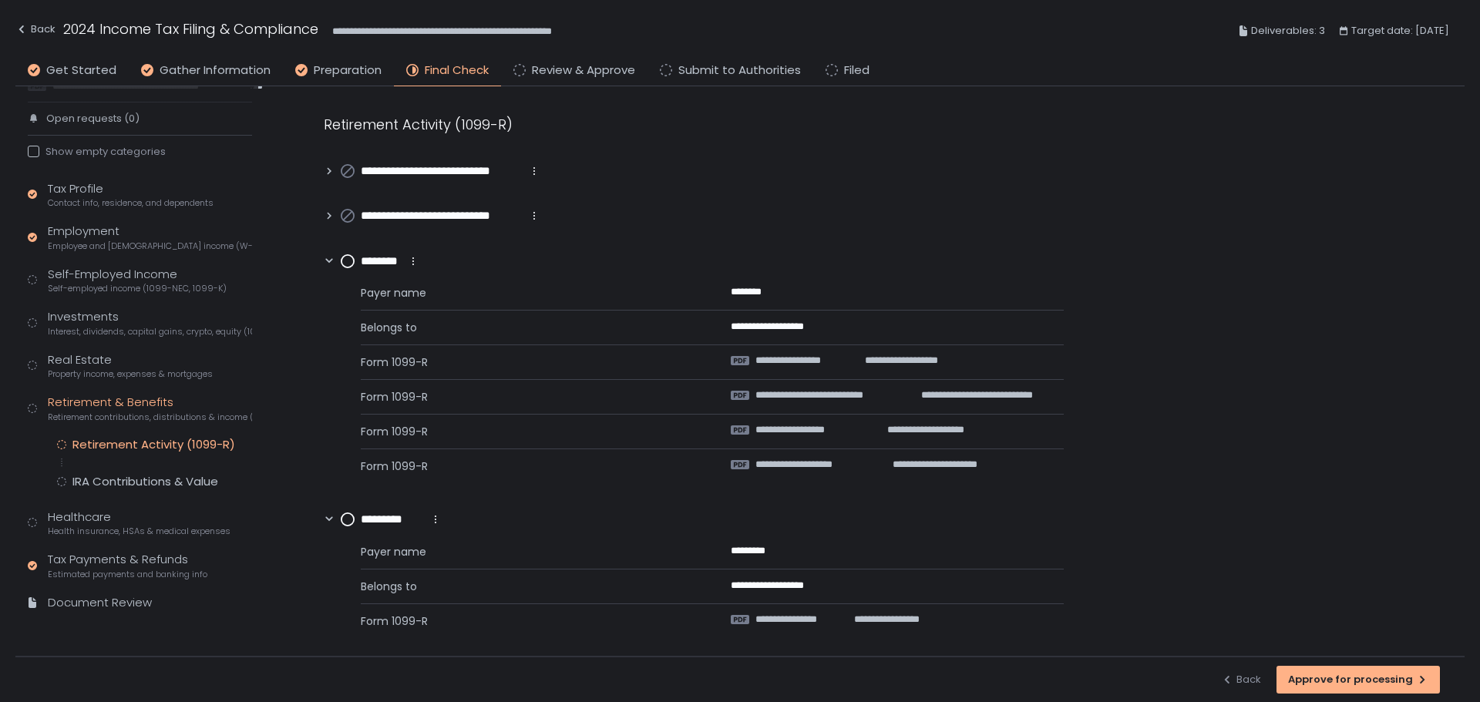  I want to click on div: Retirement & Benefits, so click(150, 408).